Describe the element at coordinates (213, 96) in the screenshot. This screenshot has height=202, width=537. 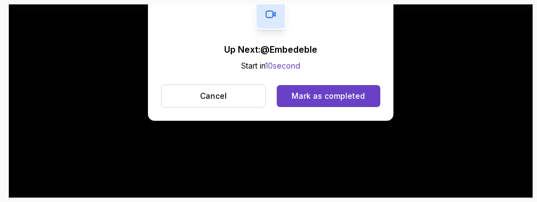
I see `p: Cancel` at that location.